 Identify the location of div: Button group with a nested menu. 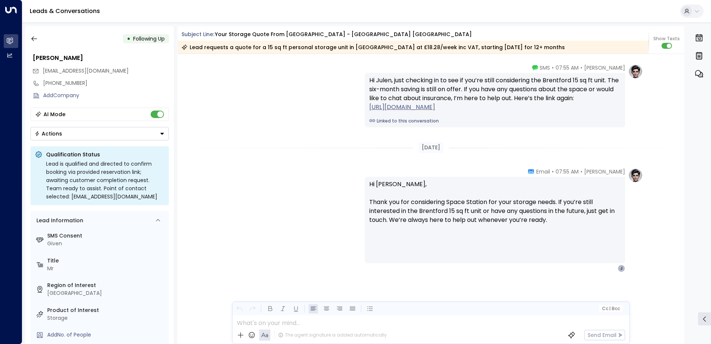
(100, 134).